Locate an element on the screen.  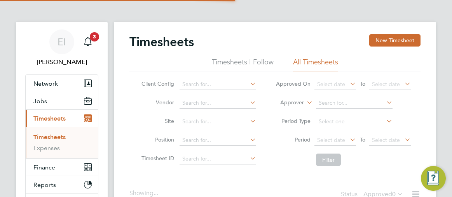
label: Vendor is located at coordinates (157, 103).